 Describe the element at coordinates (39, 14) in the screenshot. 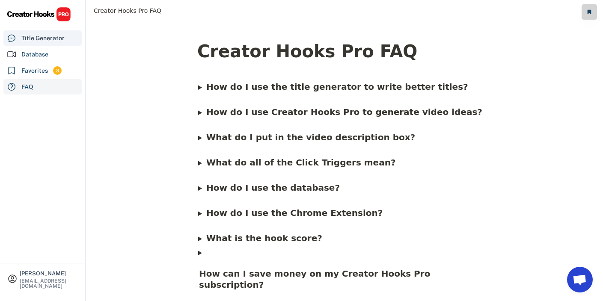

I see `img: CHPRO%20Logo.svg` at that location.